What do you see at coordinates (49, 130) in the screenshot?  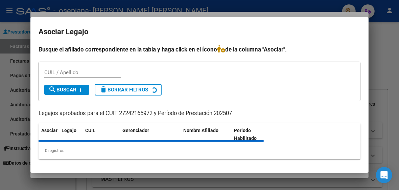 I see `span: Asociar` at bounding box center [49, 130].